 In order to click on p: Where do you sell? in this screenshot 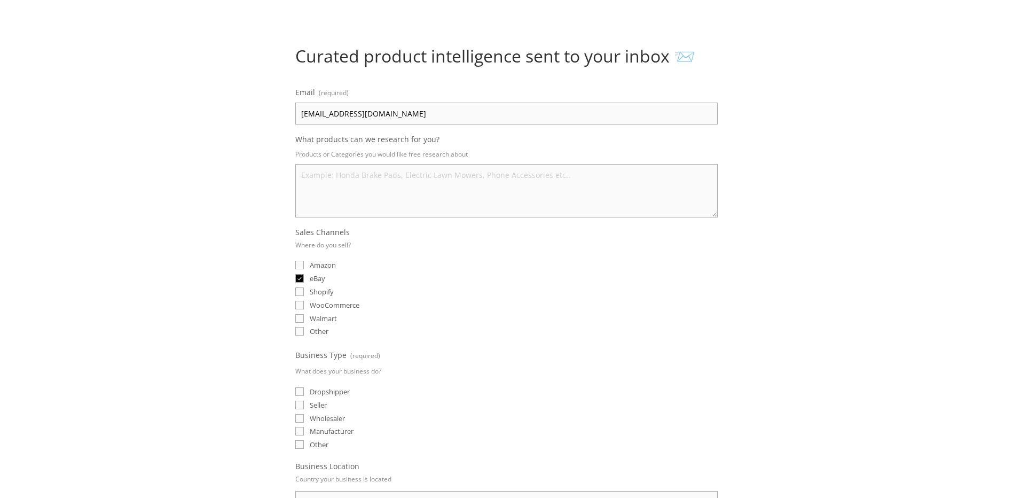, I will do `click(323, 244)`.